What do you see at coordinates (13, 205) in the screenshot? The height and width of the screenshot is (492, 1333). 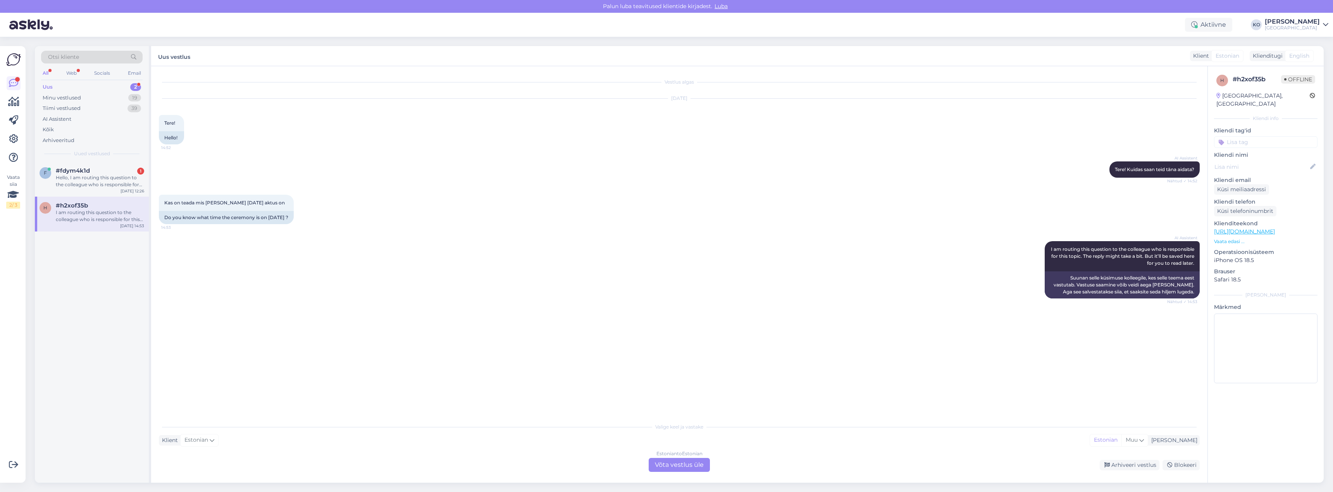 I see `div: 2 / 3` at bounding box center [13, 205].